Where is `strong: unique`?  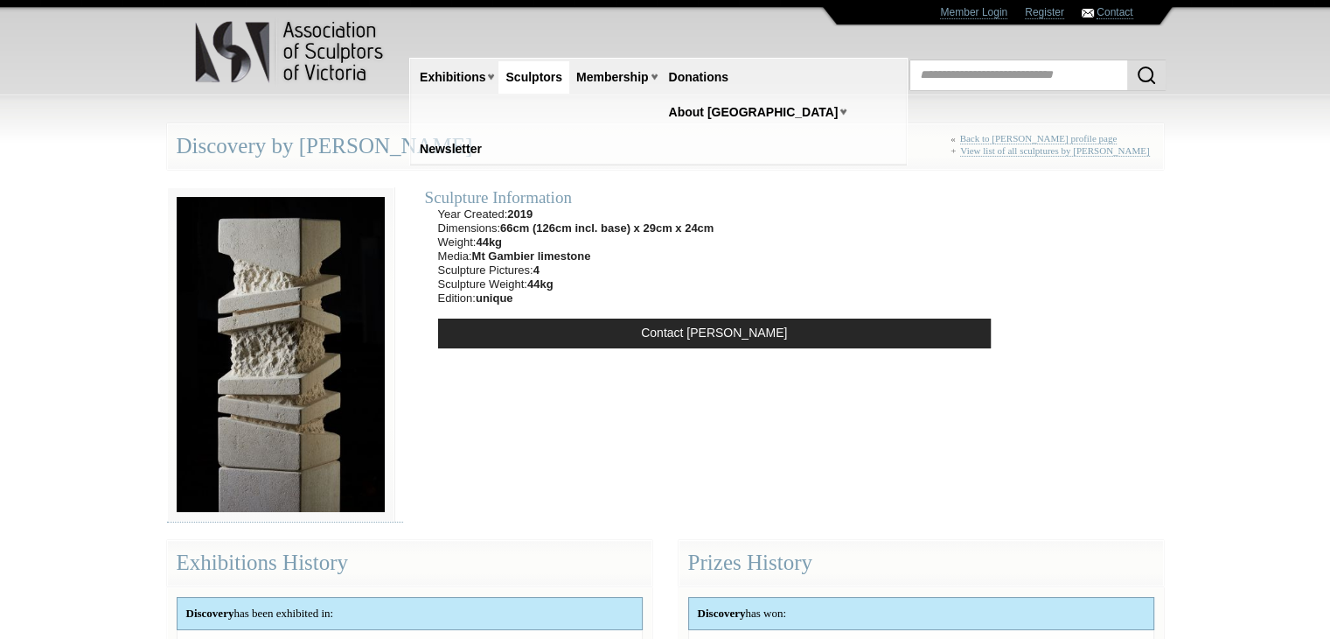
strong: unique is located at coordinates (494, 297).